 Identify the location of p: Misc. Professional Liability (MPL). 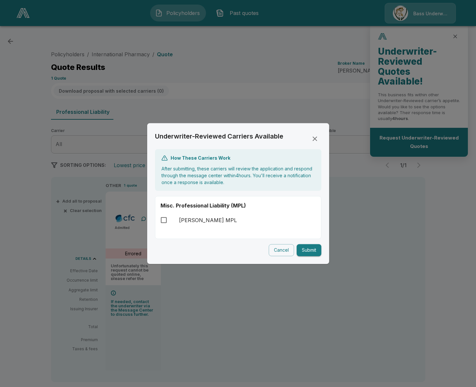
(238, 205).